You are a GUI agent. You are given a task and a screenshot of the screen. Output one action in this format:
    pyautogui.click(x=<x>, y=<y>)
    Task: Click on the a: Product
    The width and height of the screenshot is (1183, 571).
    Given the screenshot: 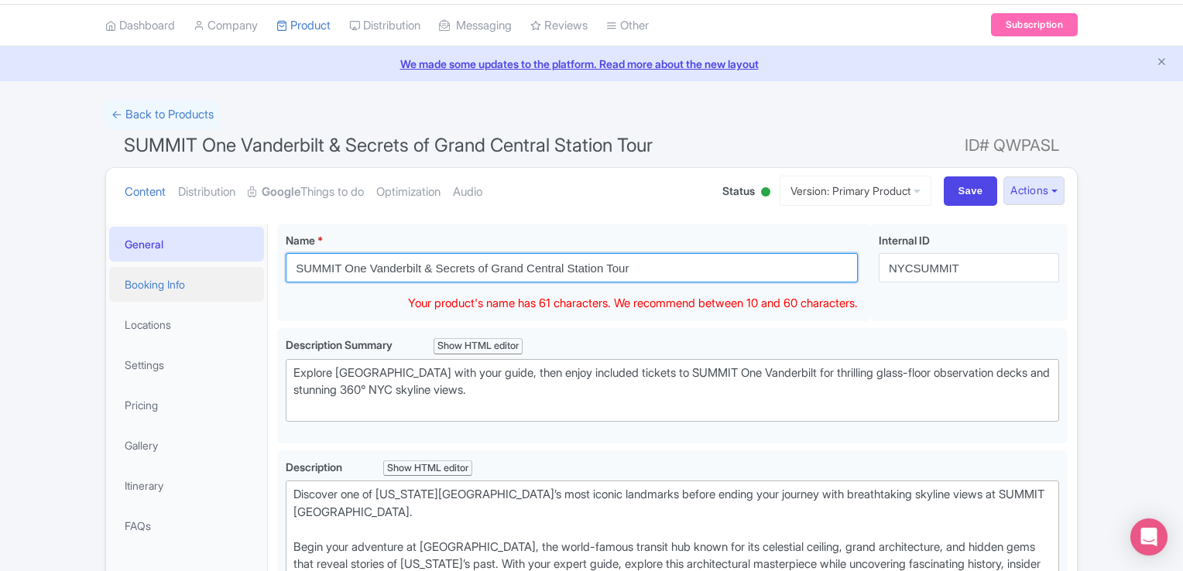 What is the action you would take?
    pyautogui.click(x=303, y=26)
    